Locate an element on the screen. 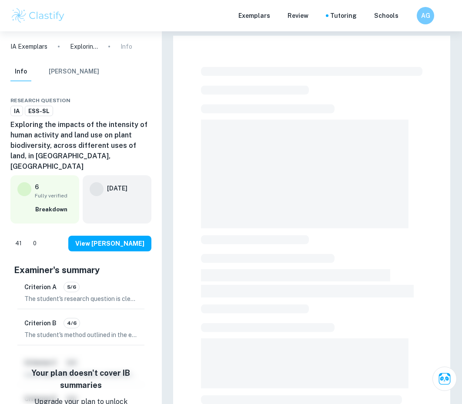 This screenshot has height=404, width=462. span: Fully verified is located at coordinates (54, 196).